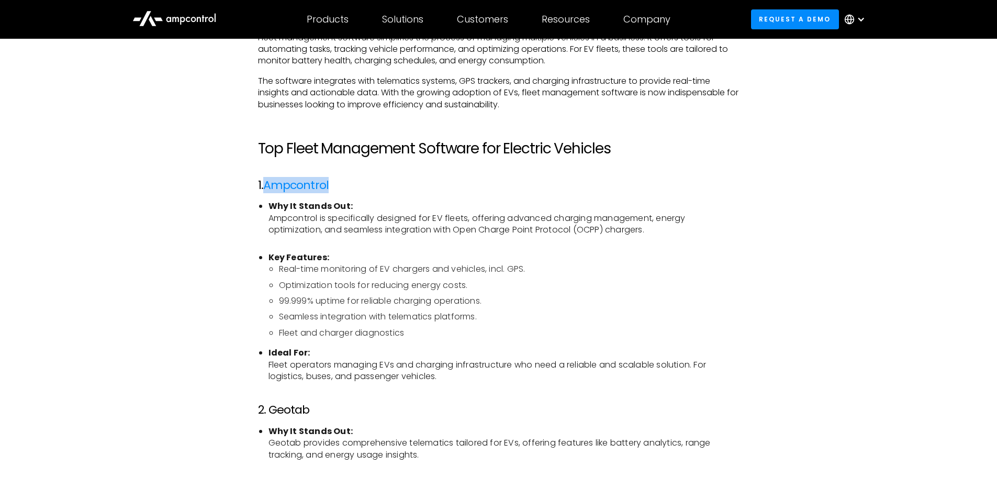 This screenshot has width=997, height=477. I want to click on strong: Ideal For:, so click(289, 352).